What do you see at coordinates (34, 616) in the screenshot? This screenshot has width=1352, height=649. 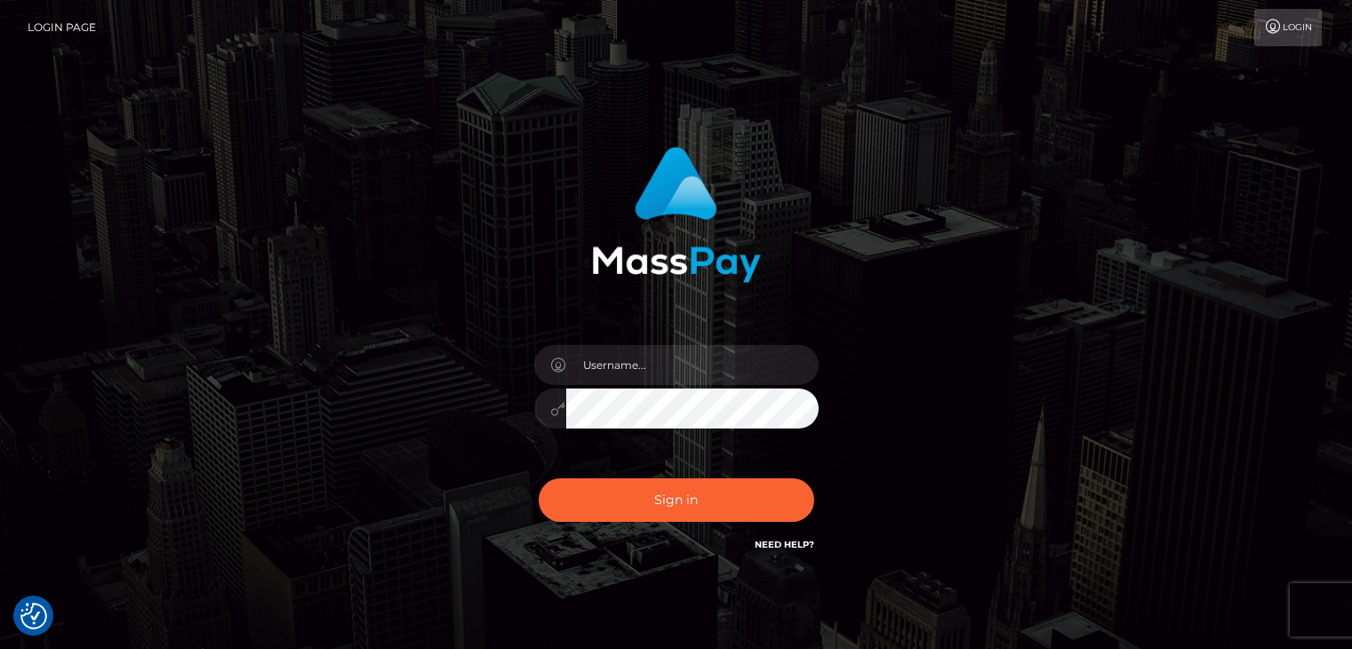 I see `img: Revisit consent button` at bounding box center [34, 616].